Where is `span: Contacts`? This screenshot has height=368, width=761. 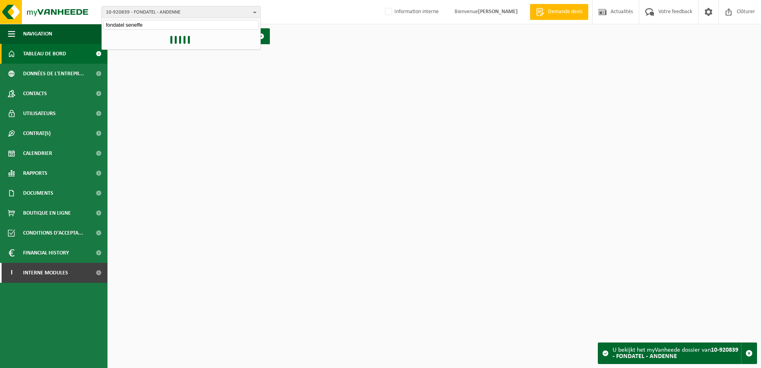
span: Contacts is located at coordinates (35, 94).